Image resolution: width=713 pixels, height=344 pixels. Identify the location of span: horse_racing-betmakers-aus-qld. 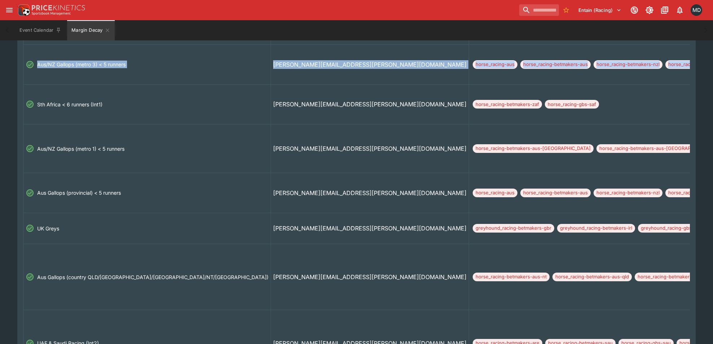
(592, 277).